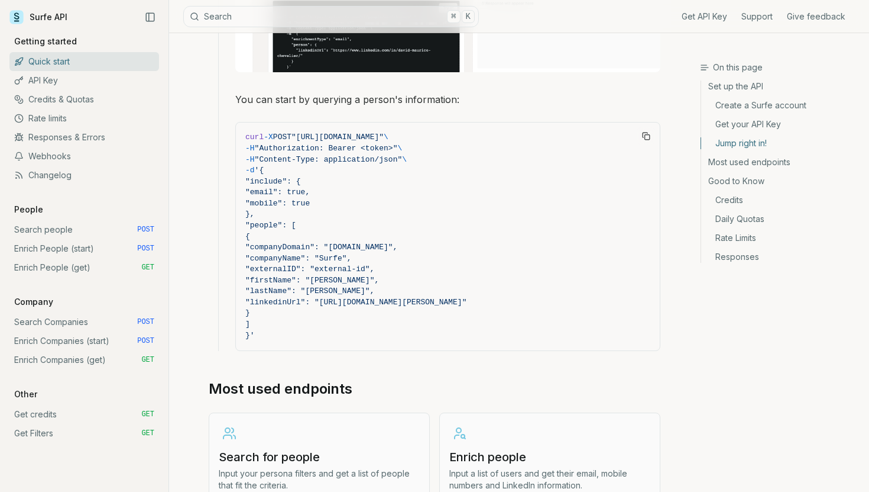  What do you see at coordinates (757, 17) in the screenshot?
I see `a: Support` at bounding box center [757, 17].